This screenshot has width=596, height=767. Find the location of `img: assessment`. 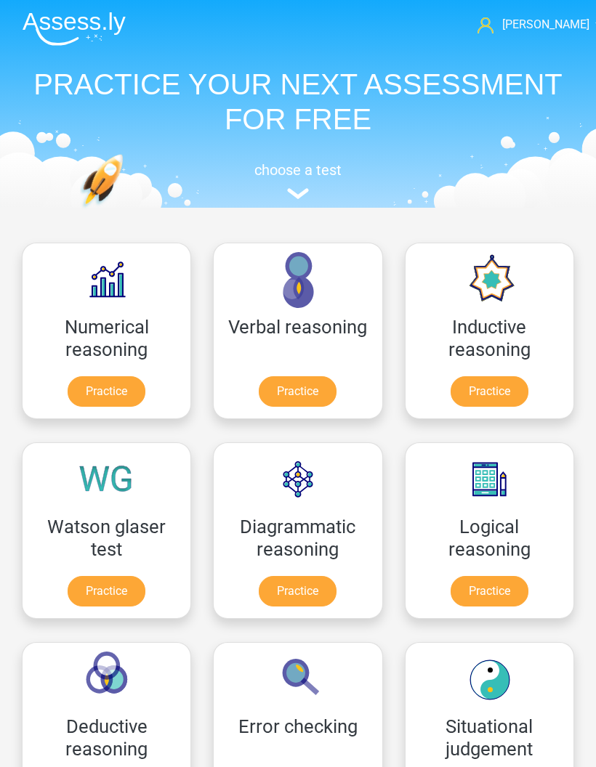

img: assessment is located at coordinates (298, 193).